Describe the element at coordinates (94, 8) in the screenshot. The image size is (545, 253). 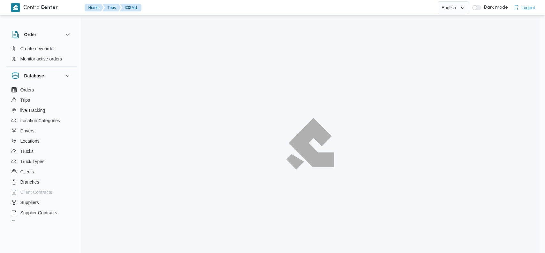
I see `button: Home` at that location.